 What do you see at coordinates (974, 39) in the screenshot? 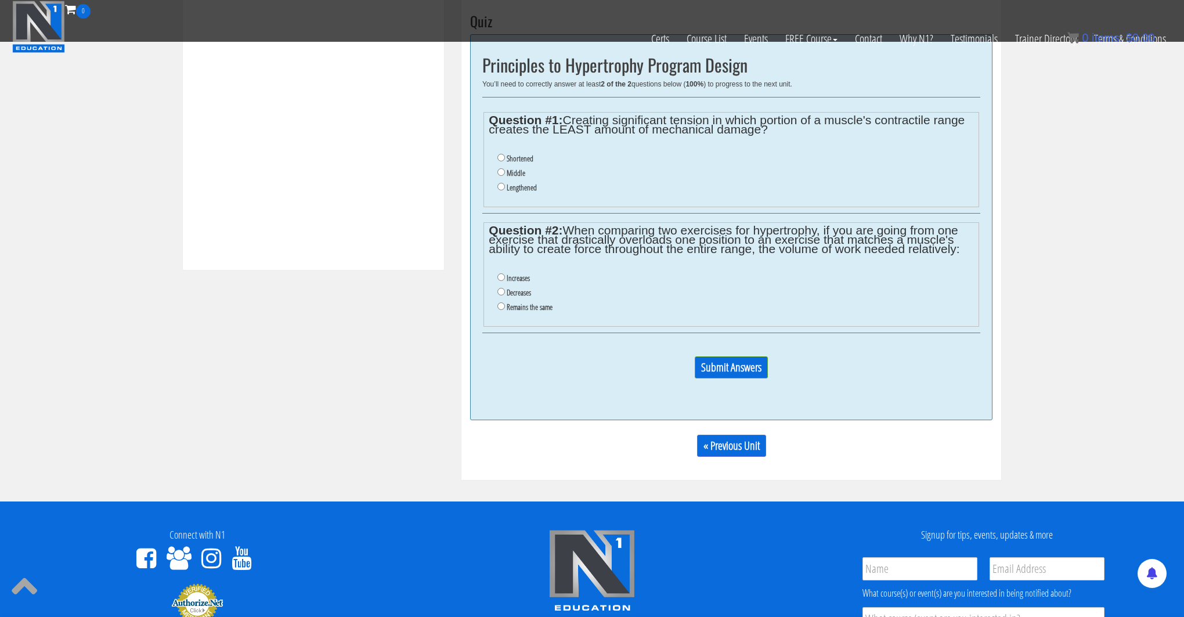
I see `a: Testimonials` at bounding box center [974, 39].